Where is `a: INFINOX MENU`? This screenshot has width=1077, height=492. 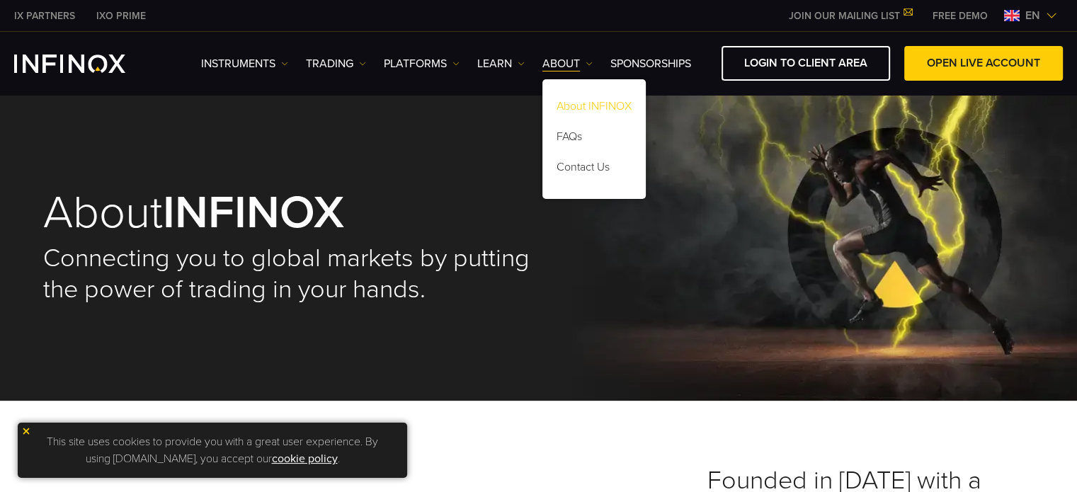 a: INFINOX MENU is located at coordinates (960, 16).